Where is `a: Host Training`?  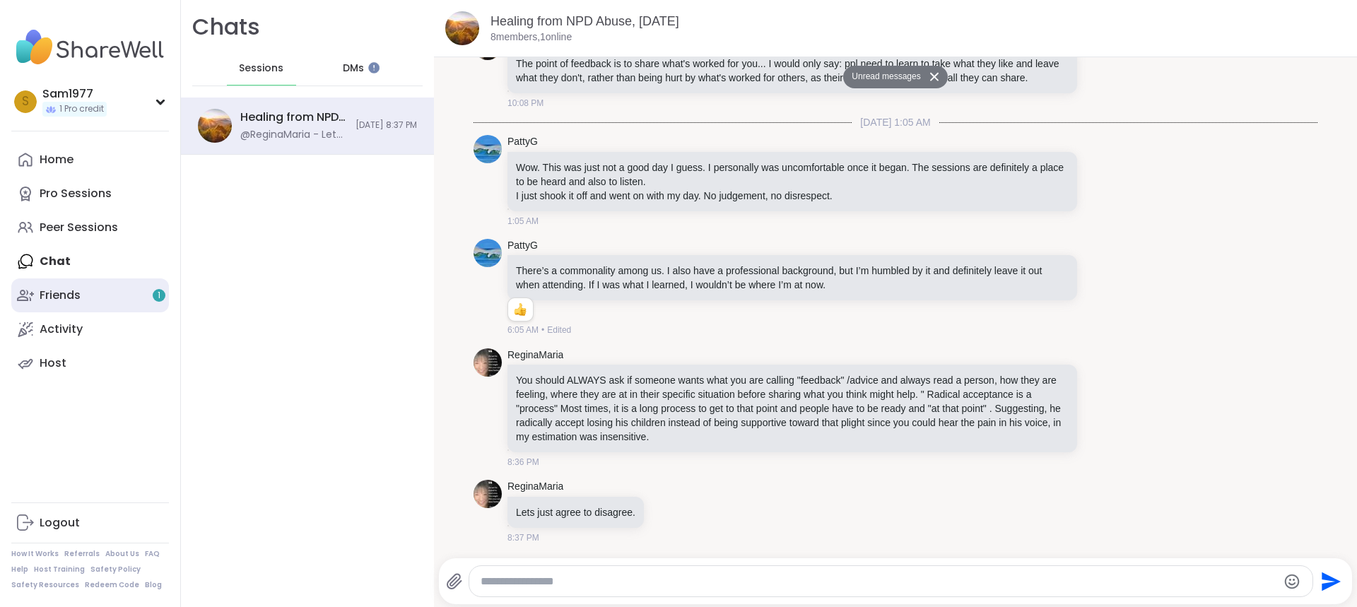 a: Host Training is located at coordinates (59, 570).